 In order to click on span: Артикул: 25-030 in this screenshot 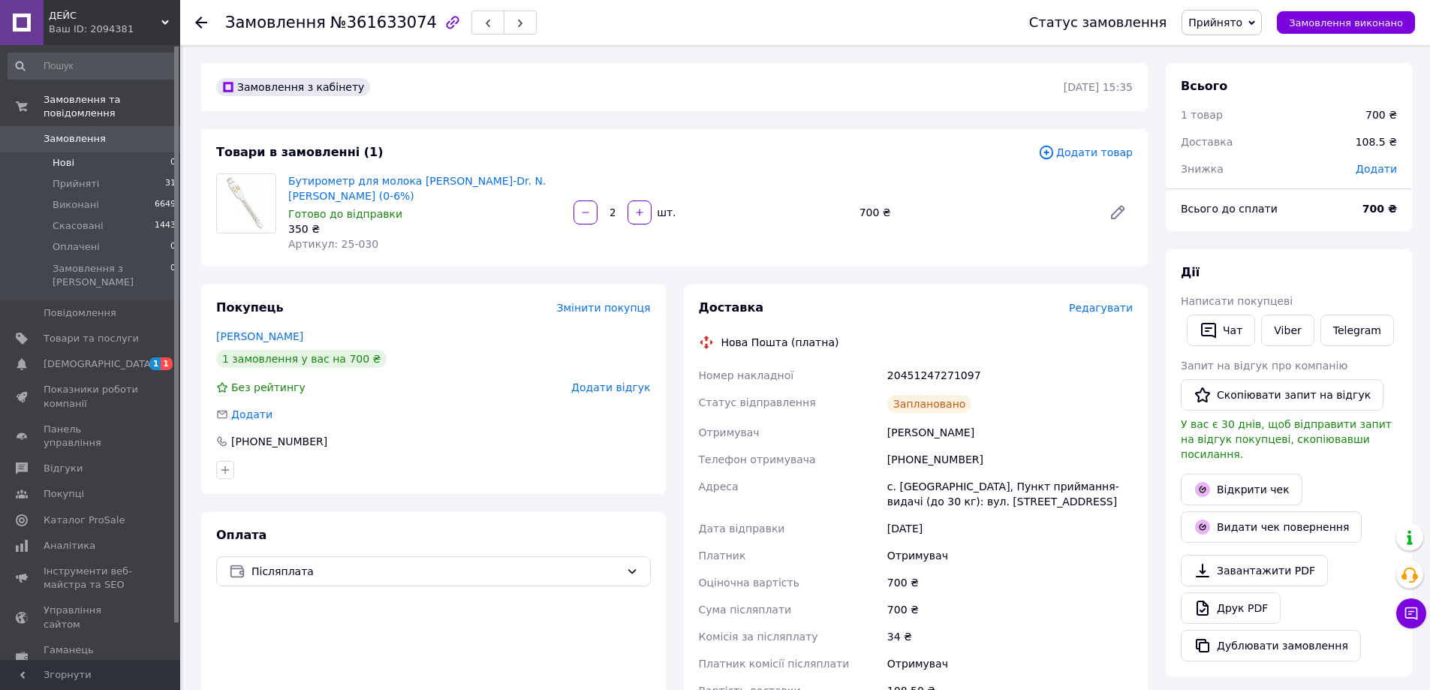, I will do `click(333, 244)`.